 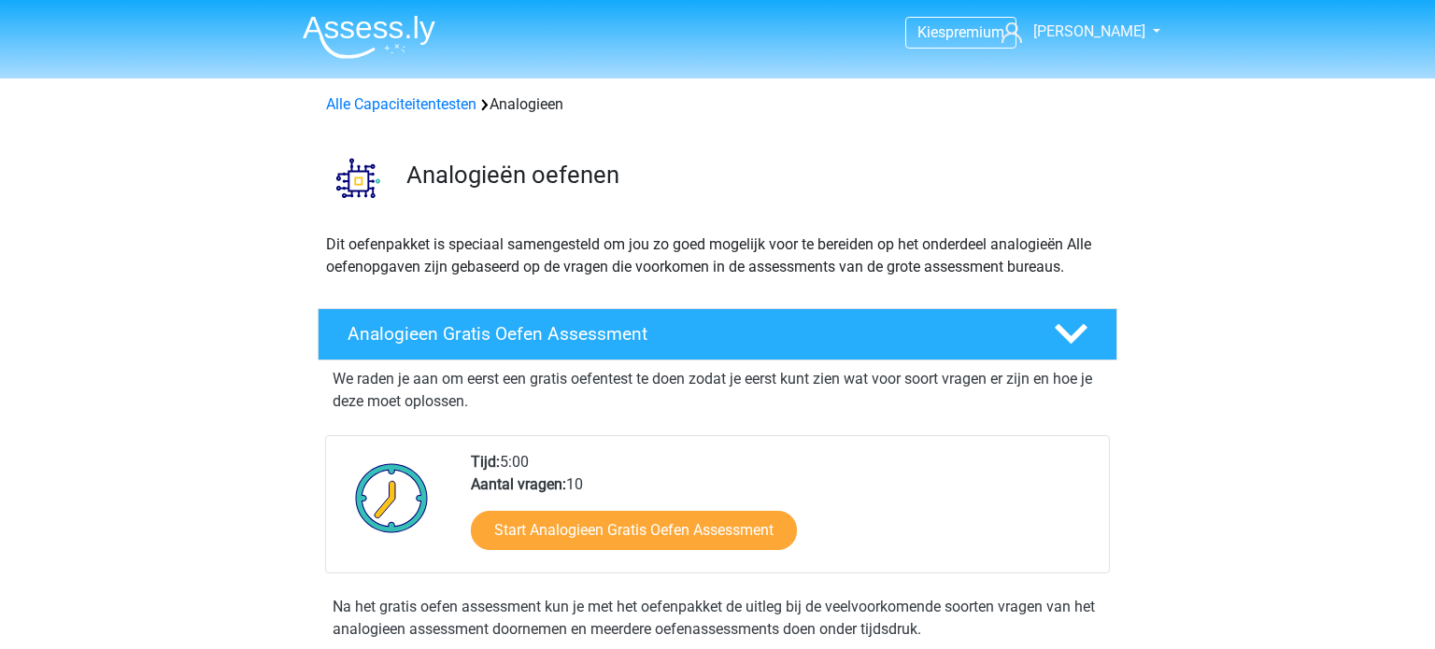 What do you see at coordinates (401, 104) in the screenshot?
I see `a: Alle Capaciteitentesten` at bounding box center [401, 104].